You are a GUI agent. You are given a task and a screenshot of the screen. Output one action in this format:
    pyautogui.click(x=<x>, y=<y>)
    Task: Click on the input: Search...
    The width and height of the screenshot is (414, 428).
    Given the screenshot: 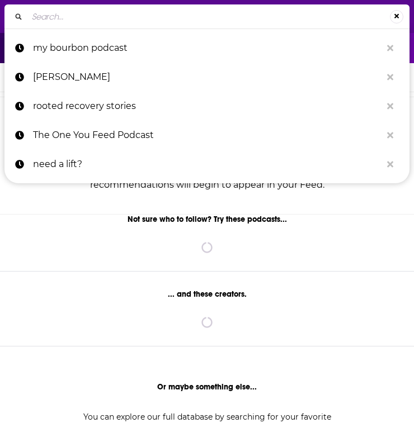 What is the action you would take?
    pyautogui.click(x=209, y=17)
    